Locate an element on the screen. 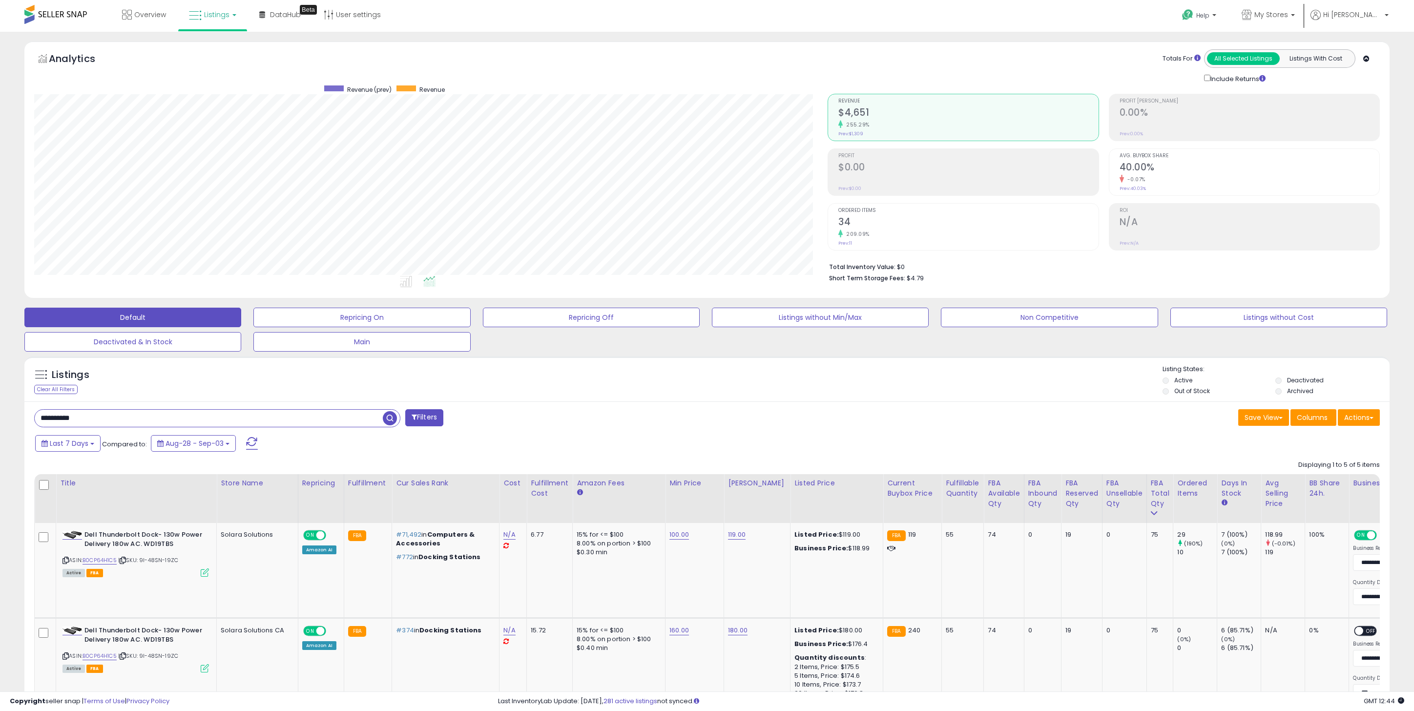 The height and width of the screenshot is (711, 1414). button: Last 7 Days is located at coordinates (68, 443).